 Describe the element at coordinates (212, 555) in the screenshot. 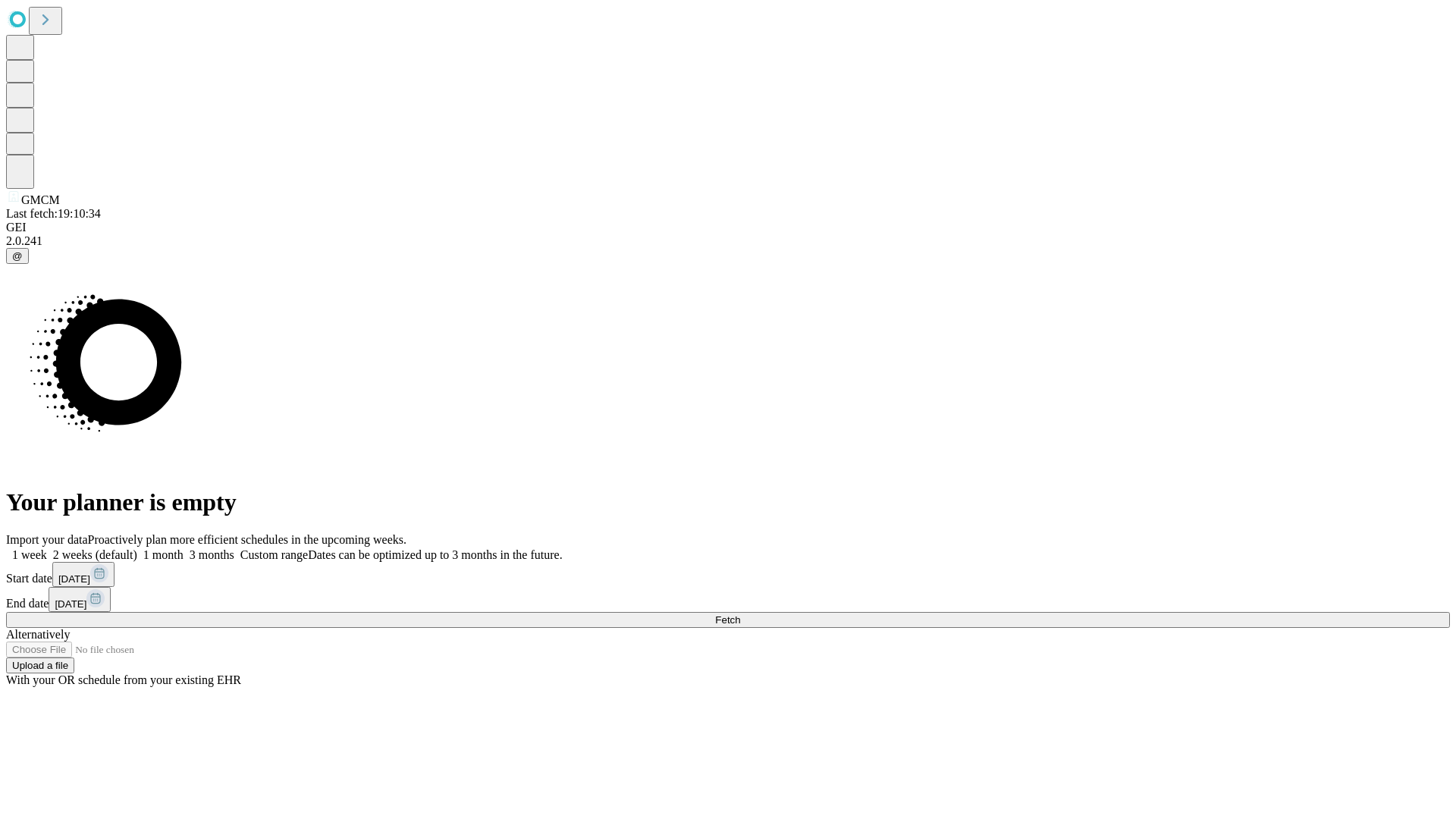

I see `span: 3 months` at that location.